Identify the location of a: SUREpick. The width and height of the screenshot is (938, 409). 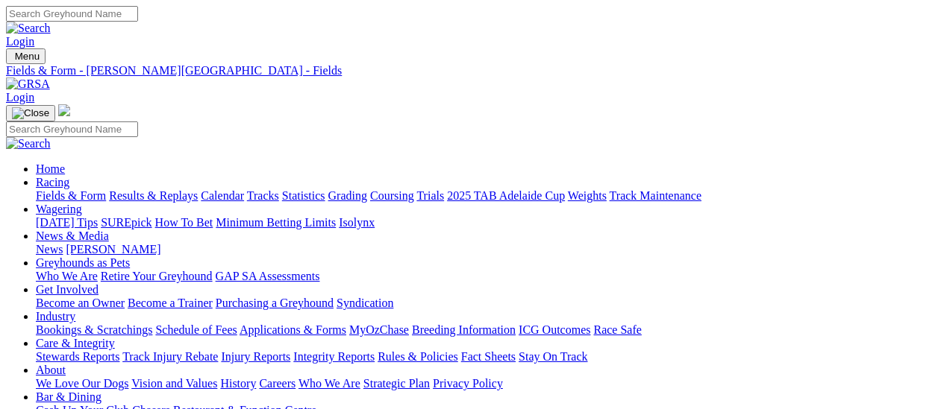
(126, 222).